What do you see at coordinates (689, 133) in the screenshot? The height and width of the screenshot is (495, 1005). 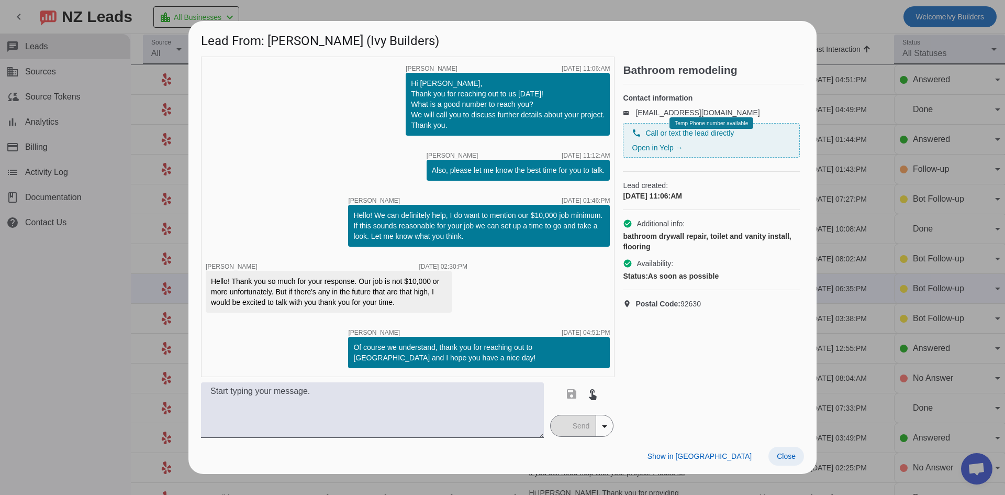 I see `span: Call or text the lead directly` at bounding box center [689, 133].